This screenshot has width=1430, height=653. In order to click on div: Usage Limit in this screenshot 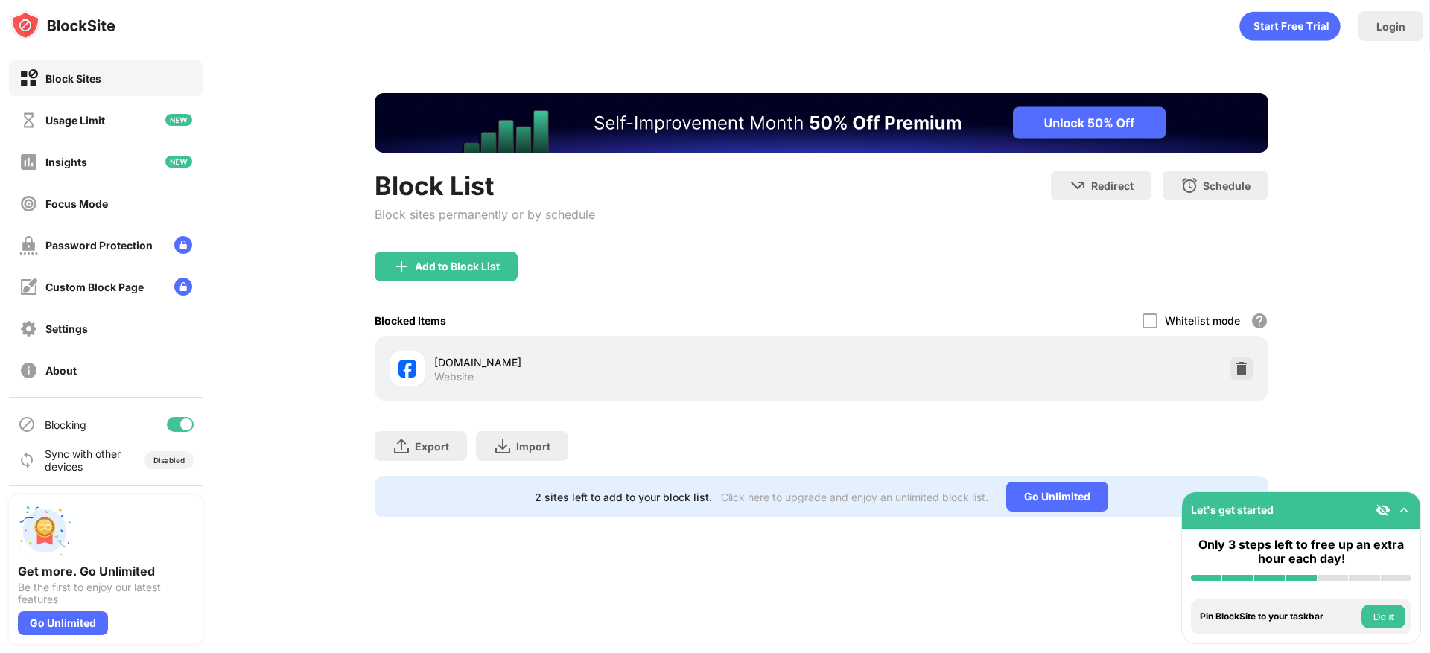, I will do `click(75, 120)`.